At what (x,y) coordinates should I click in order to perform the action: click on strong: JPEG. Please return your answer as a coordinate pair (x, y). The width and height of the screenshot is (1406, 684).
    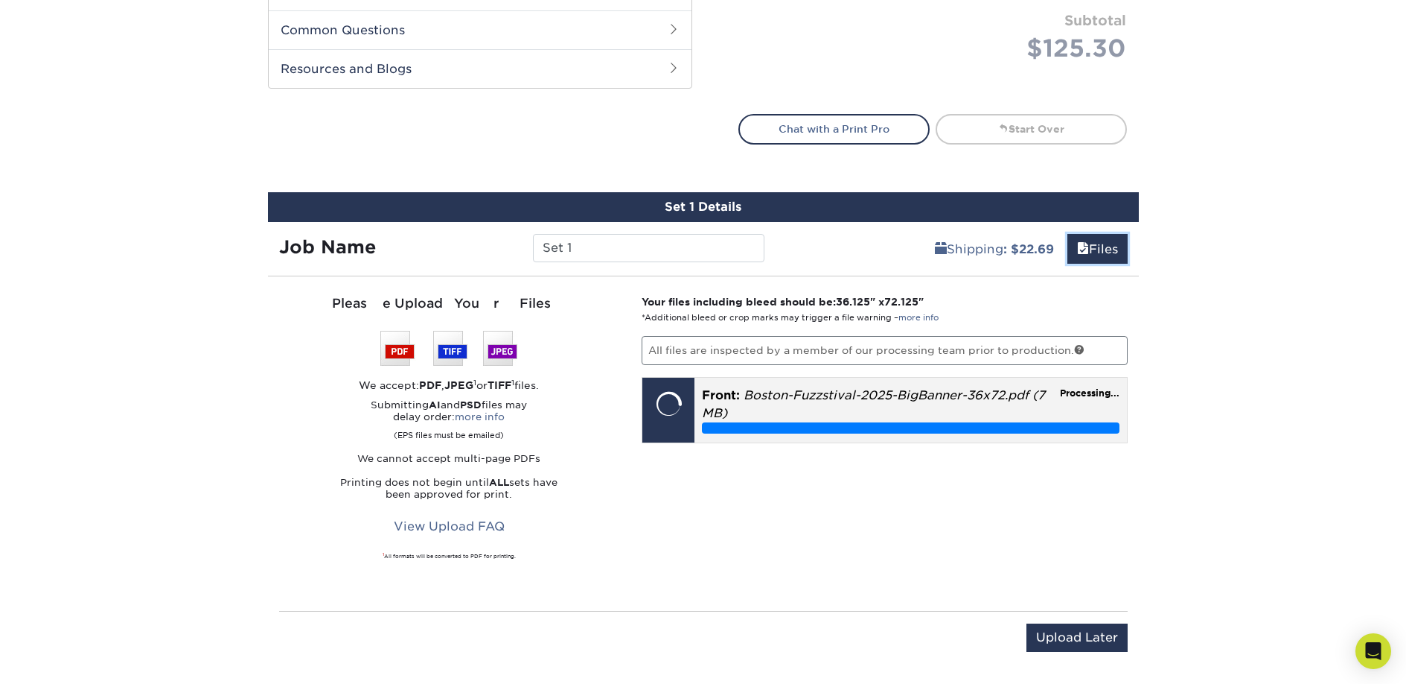
    Looking at the image, I should click on (459, 385).